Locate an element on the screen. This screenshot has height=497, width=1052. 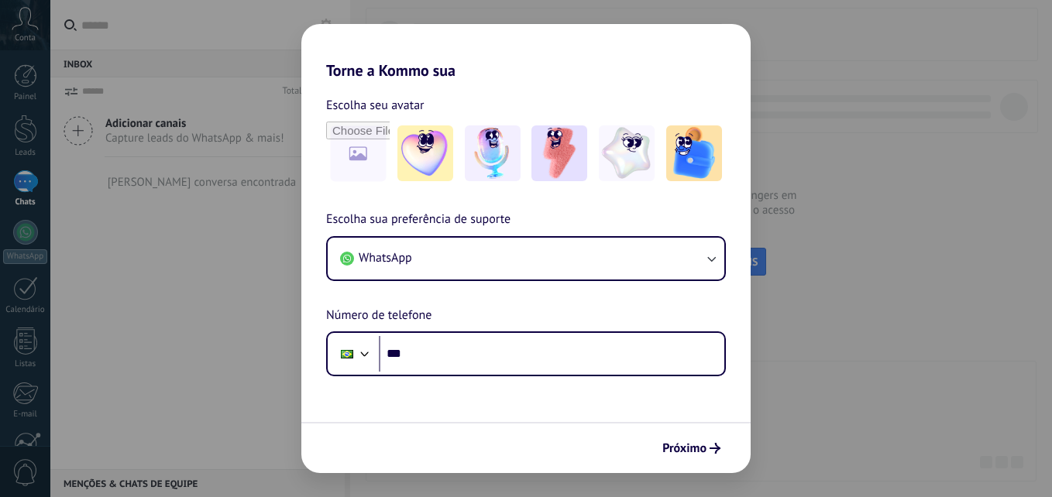
button: WhatsApp is located at coordinates (526, 259).